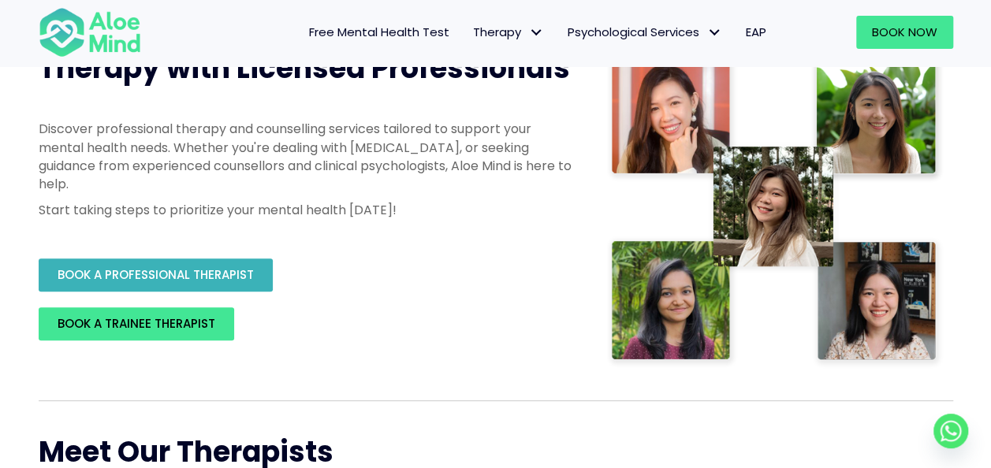 The height and width of the screenshot is (468, 991). Describe the element at coordinates (714, 32) in the screenshot. I see `span: Psychological Services: submenu` at that location.